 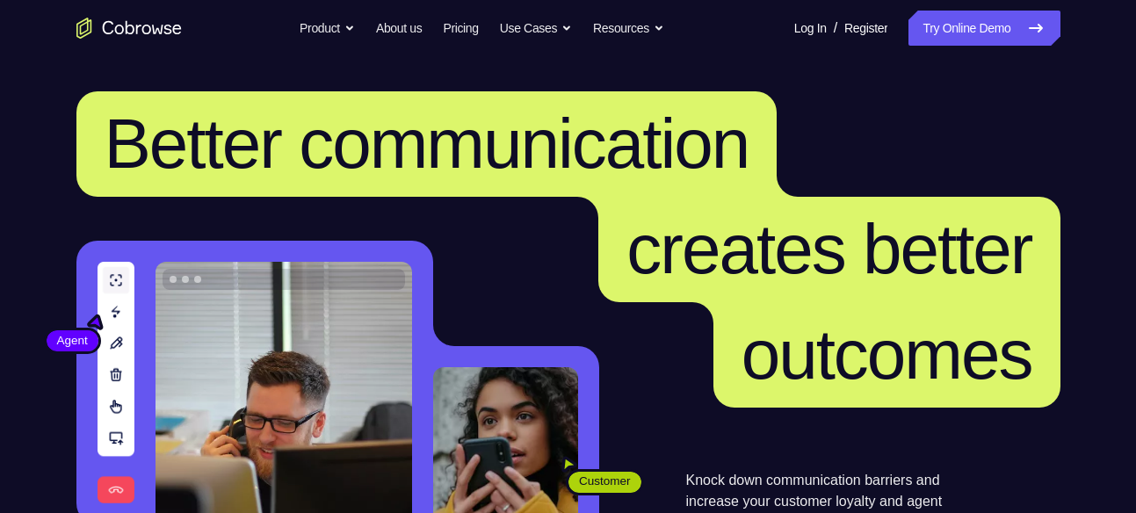 What do you see at coordinates (628, 28) in the screenshot?
I see `button: Resources` at bounding box center [628, 28].